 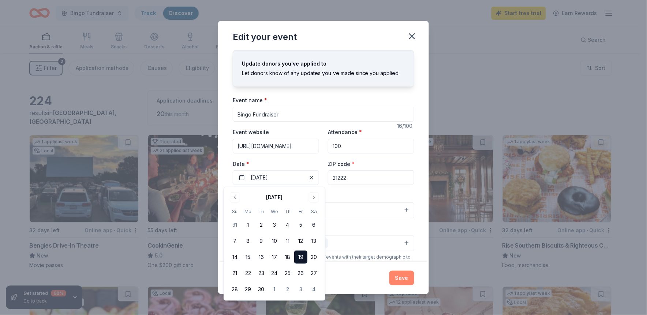 I want to click on th: Wednesday, so click(x=274, y=211).